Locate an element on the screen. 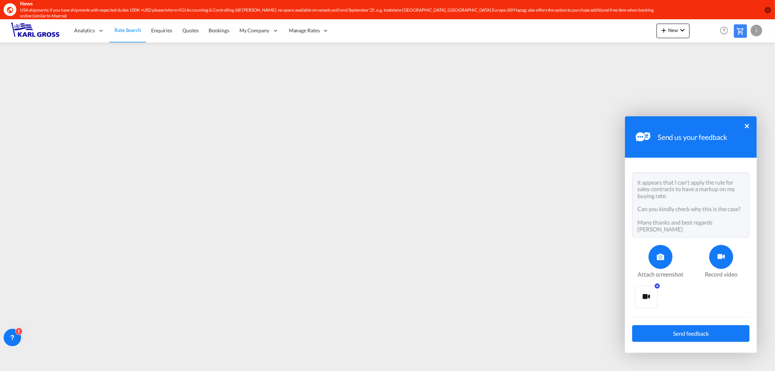  img: 3269c73066d711f095e541db4db89301.png is located at coordinates (35, 31).